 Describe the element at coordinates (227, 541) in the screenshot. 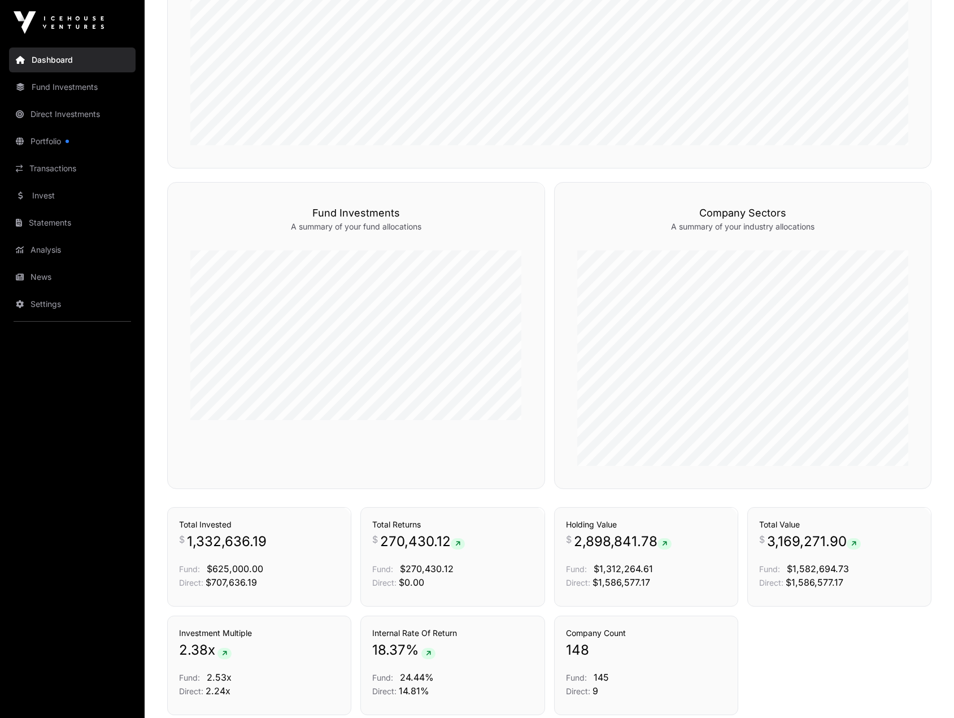

I see `span: 1,332,636.19` at that location.